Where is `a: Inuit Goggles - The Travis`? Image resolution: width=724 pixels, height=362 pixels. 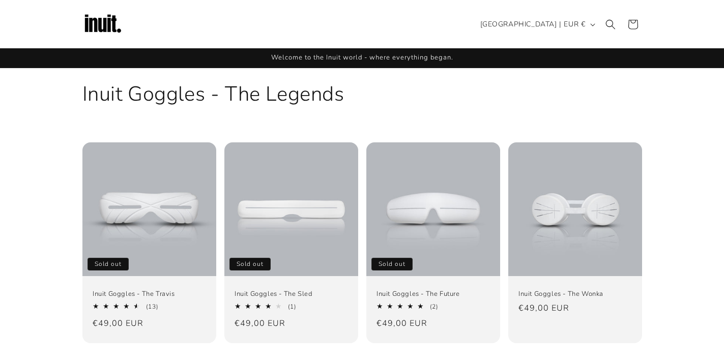
a: Inuit Goggles - The Travis is located at coordinates (149, 294).